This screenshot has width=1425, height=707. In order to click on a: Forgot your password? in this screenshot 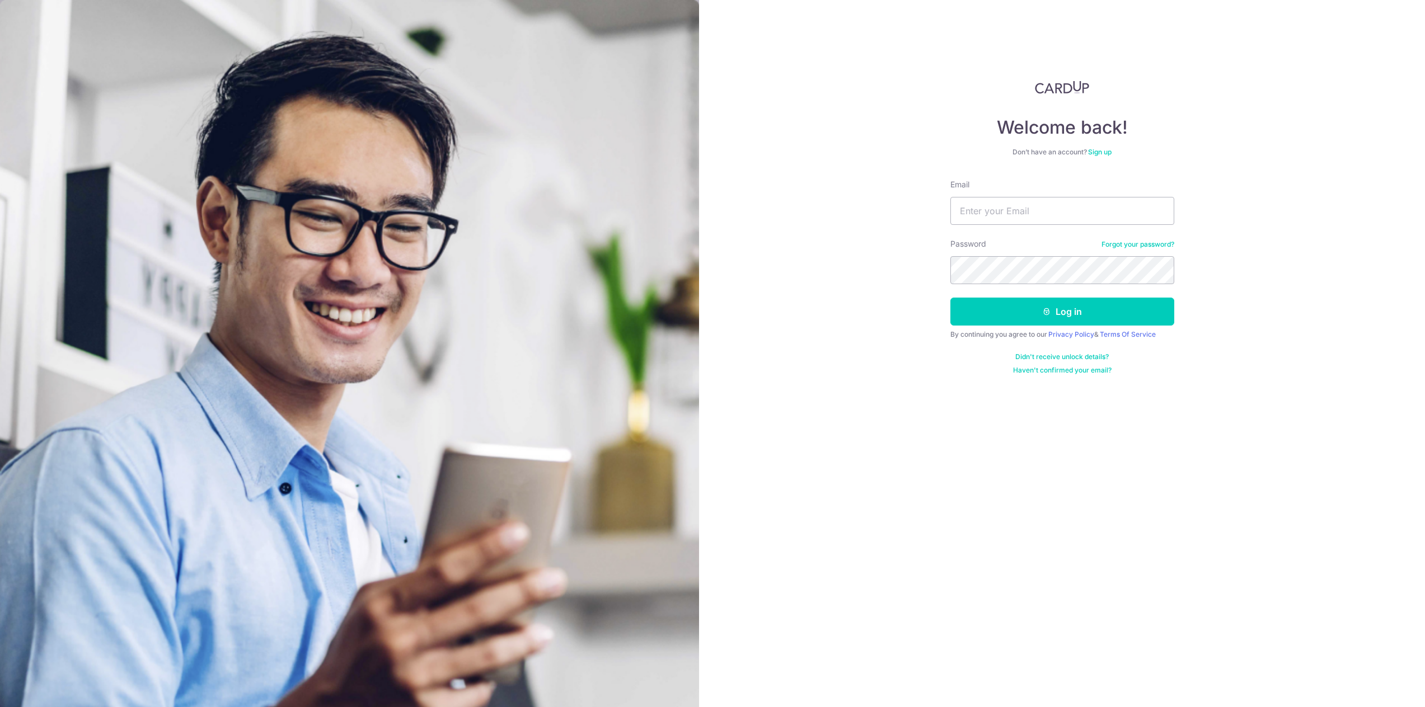, I will do `click(1138, 245)`.